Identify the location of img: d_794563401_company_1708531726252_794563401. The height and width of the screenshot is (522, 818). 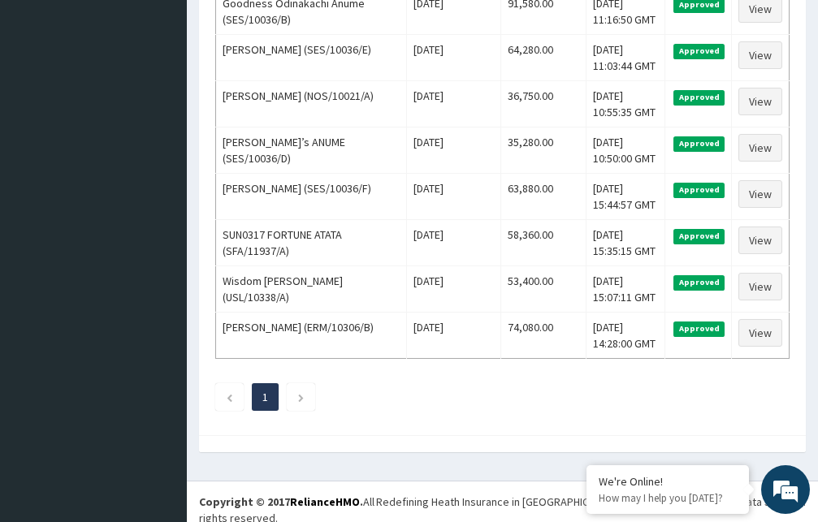
(48, 102).